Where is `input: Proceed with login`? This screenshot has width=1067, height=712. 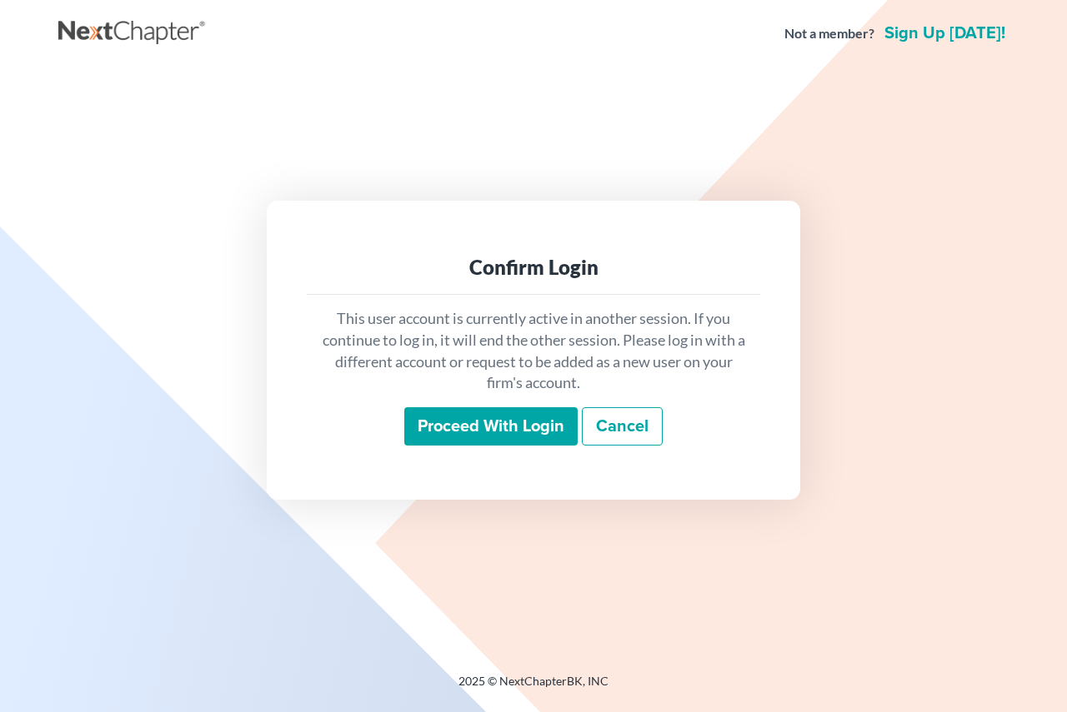 input: Proceed with login is located at coordinates (491, 427).